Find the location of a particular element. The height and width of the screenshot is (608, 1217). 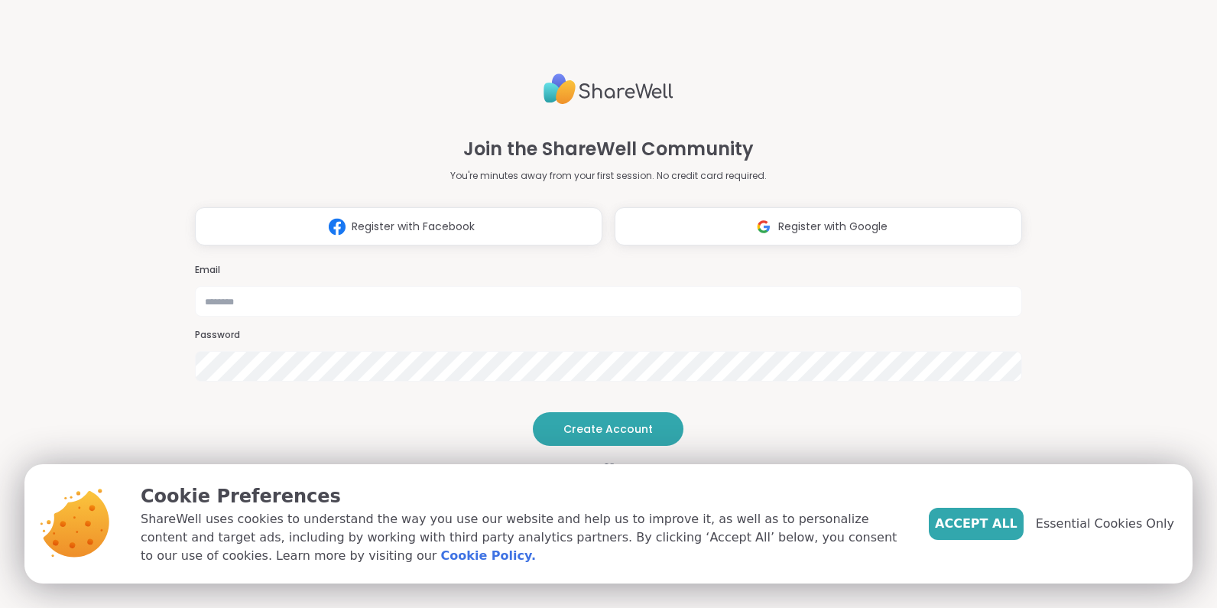

p: Cookie Preferences is located at coordinates (522, 496).